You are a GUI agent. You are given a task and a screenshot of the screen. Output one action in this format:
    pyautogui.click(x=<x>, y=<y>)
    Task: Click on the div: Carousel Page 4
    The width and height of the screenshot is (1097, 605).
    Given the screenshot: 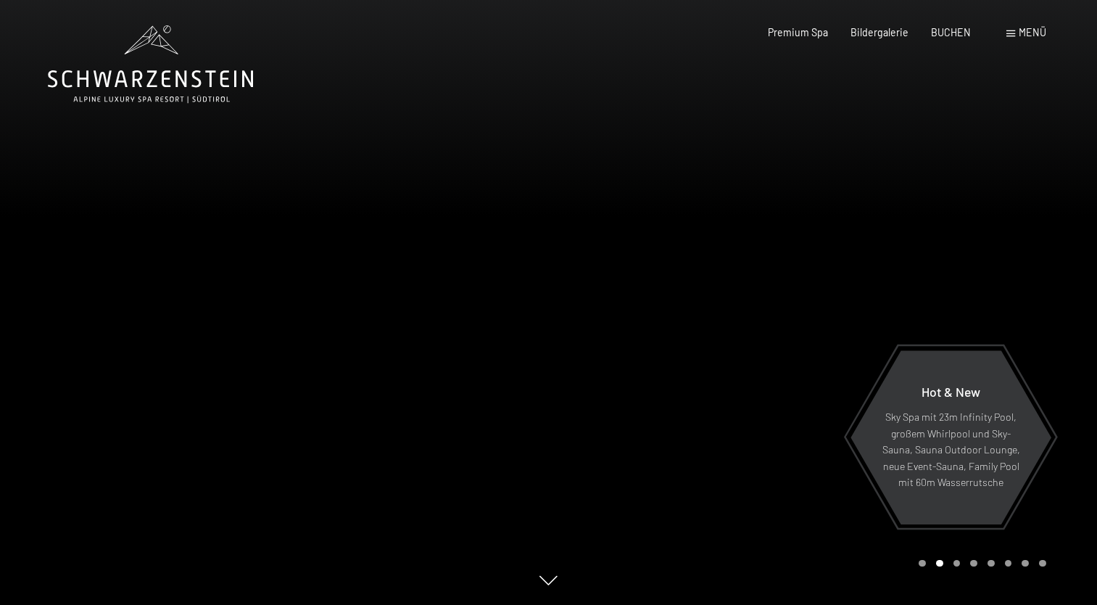 What is the action you would take?
    pyautogui.click(x=973, y=563)
    